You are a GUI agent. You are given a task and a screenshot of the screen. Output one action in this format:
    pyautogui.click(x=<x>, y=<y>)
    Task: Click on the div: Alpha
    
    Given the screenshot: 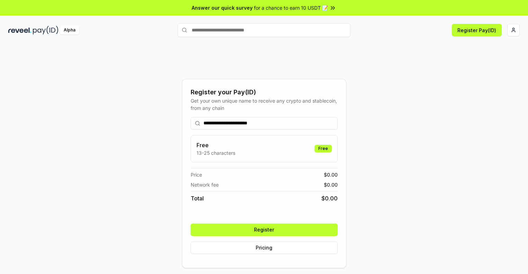 What is the action you would take?
    pyautogui.click(x=70, y=30)
    